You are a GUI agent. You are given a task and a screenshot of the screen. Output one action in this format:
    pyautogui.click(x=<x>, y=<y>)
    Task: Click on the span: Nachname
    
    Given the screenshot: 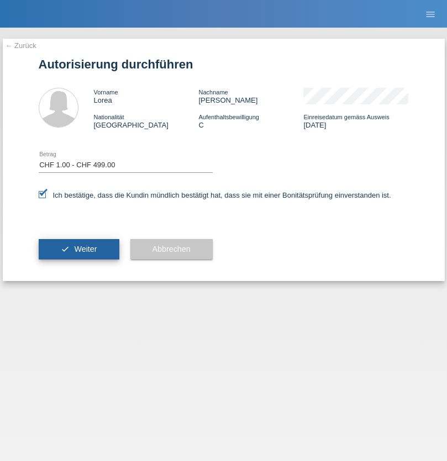 What is the action you would take?
    pyautogui.click(x=213, y=92)
    